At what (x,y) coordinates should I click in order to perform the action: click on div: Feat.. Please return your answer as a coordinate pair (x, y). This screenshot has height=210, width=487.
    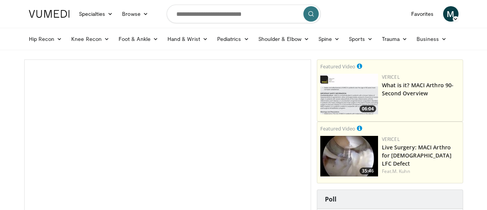
    Looking at the image, I should click on (421, 171).